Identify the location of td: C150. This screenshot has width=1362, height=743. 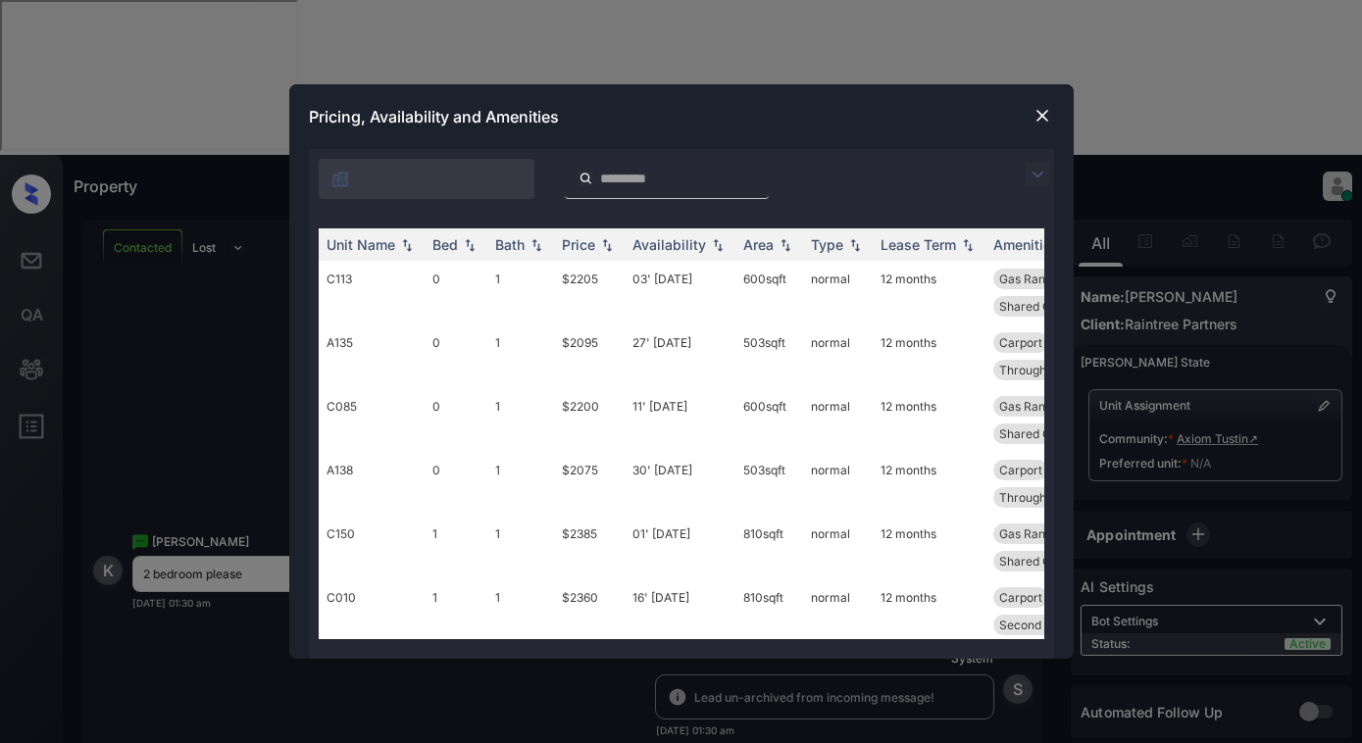
(372, 547).